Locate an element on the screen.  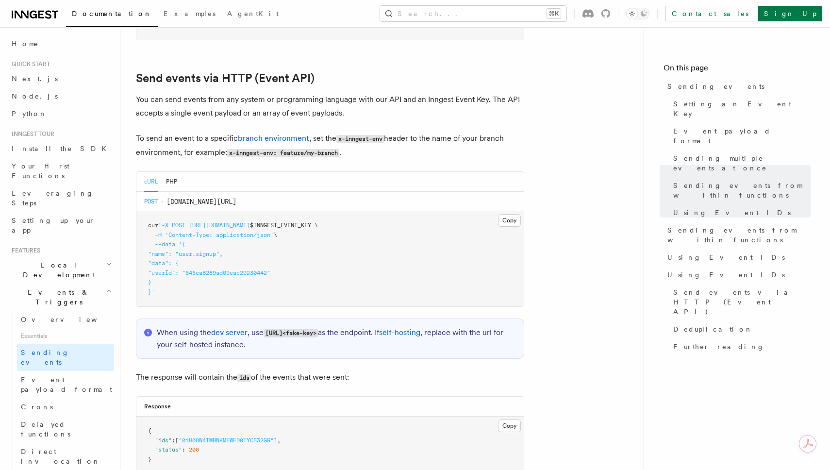
h3: Response is located at coordinates (157, 406).